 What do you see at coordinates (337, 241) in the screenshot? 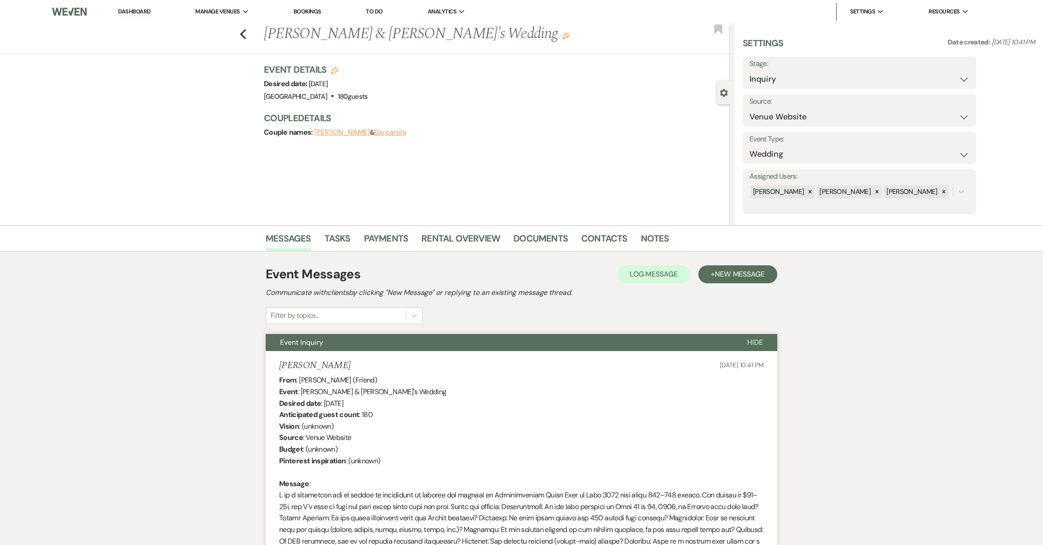
I see `a: Tasks` at bounding box center [337, 241].